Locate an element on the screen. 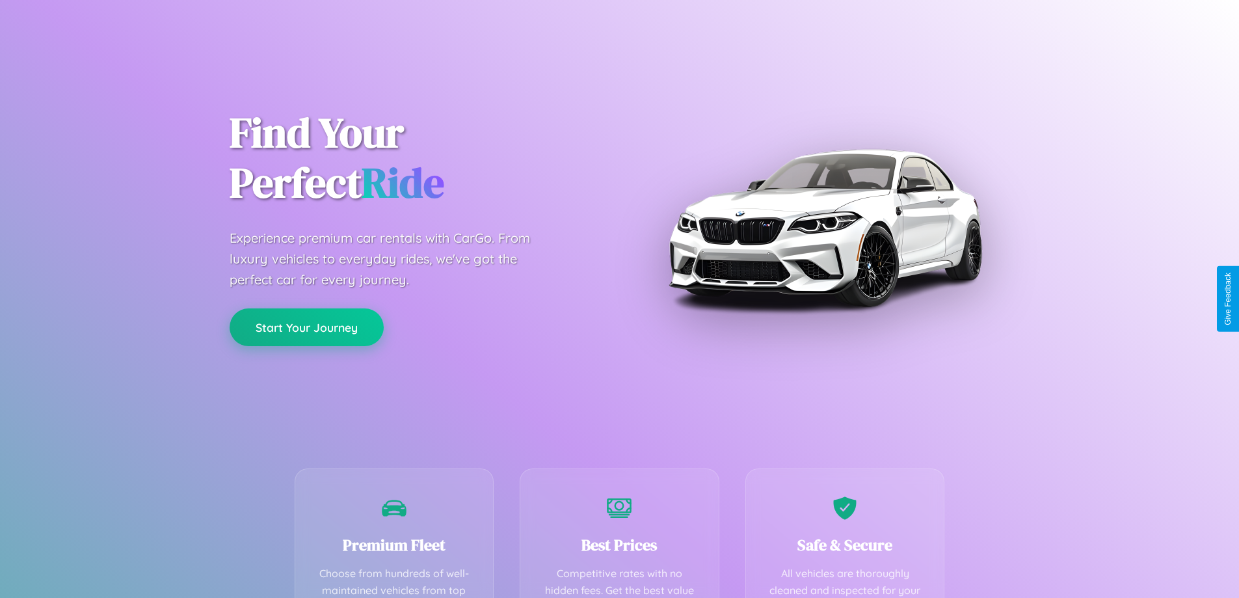  h3: Best Prices is located at coordinates (619, 544).